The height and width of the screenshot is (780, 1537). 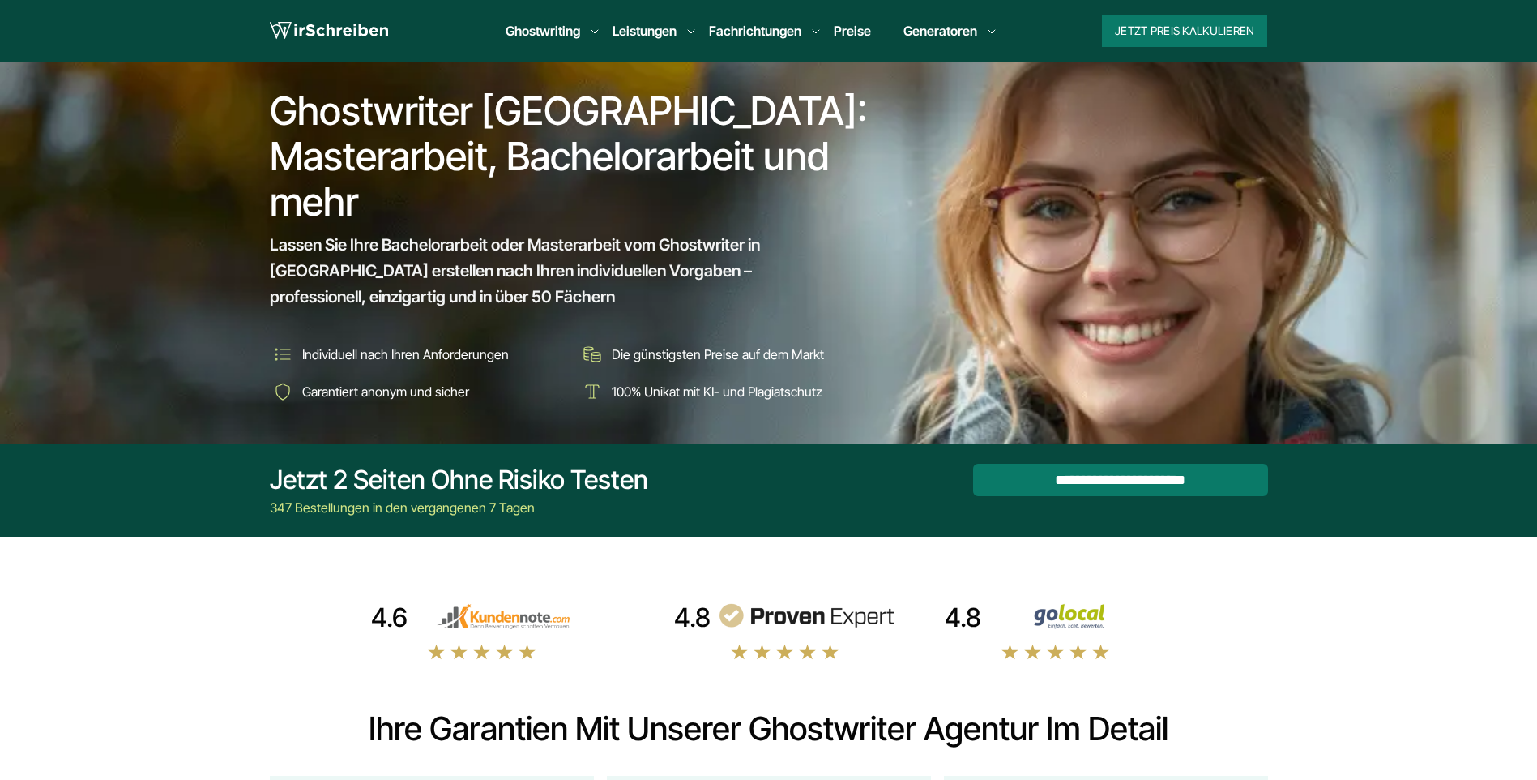 I want to click on div: 347 Bestellungen in den vergangenen 7 Tagen, so click(x=459, y=507).